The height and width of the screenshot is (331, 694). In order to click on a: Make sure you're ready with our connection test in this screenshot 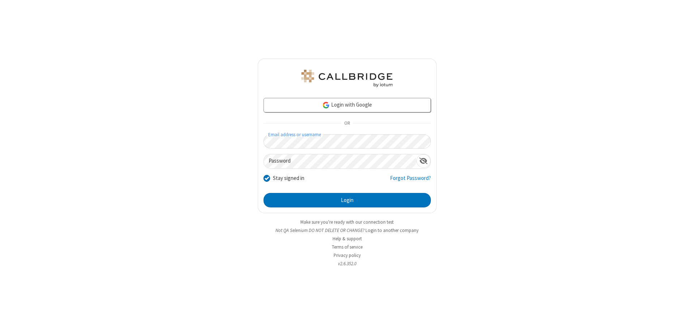, I will do `click(347, 222)`.